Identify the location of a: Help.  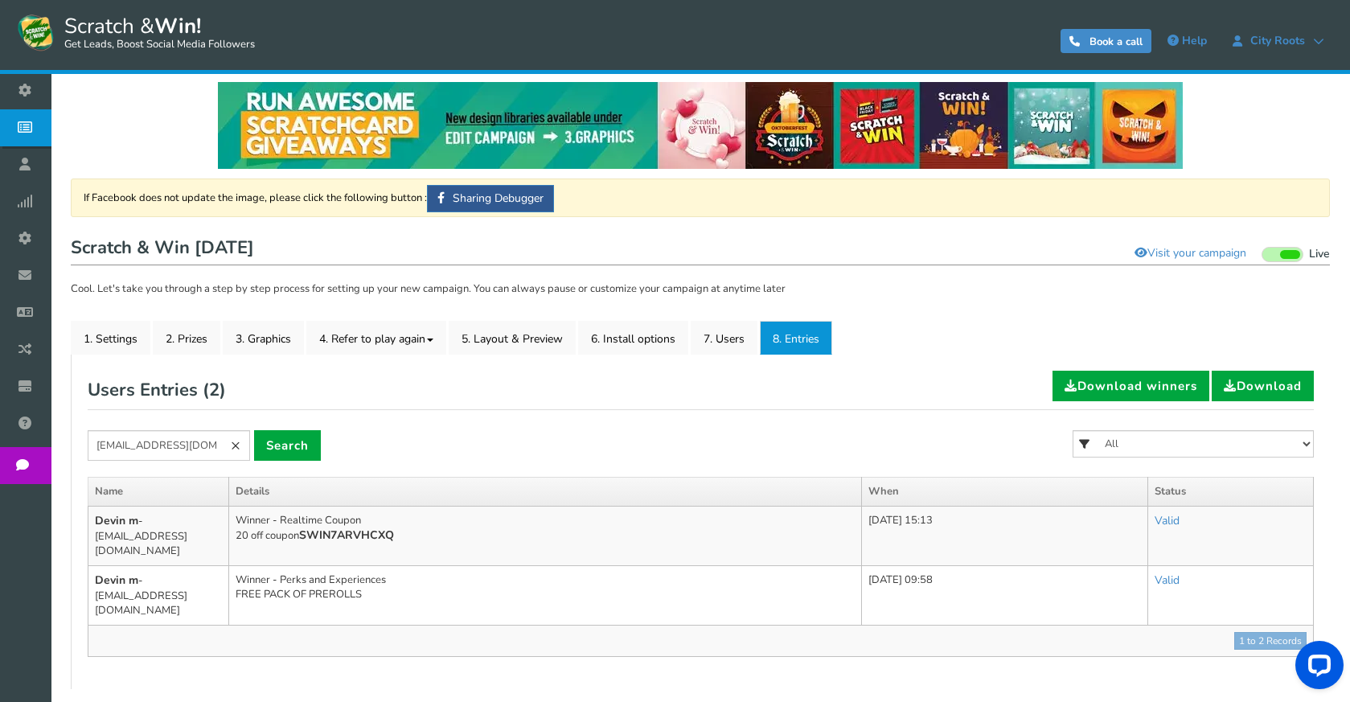
(1186, 41).